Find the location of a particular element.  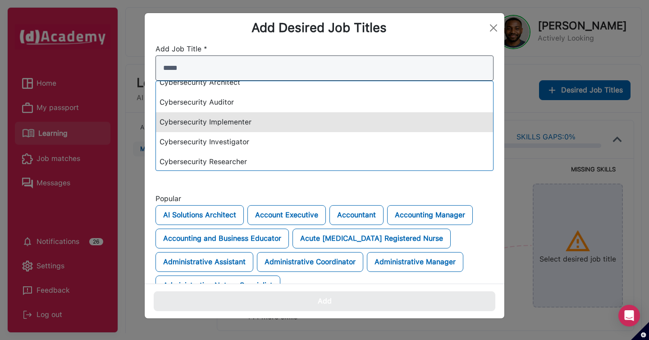

button: Administrative Manager is located at coordinates (415, 262).